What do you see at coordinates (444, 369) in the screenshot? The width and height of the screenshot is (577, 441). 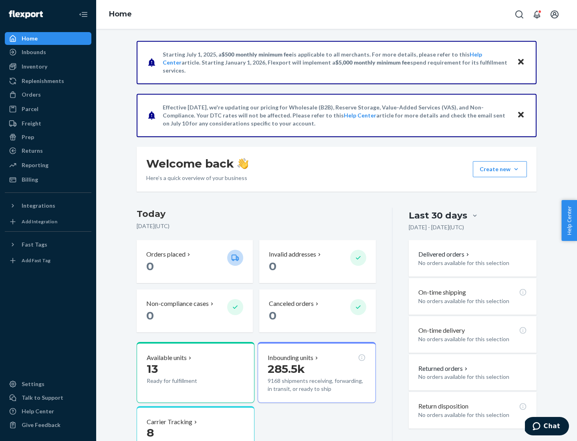 I see `p: Returned orders` at bounding box center [444, 369].